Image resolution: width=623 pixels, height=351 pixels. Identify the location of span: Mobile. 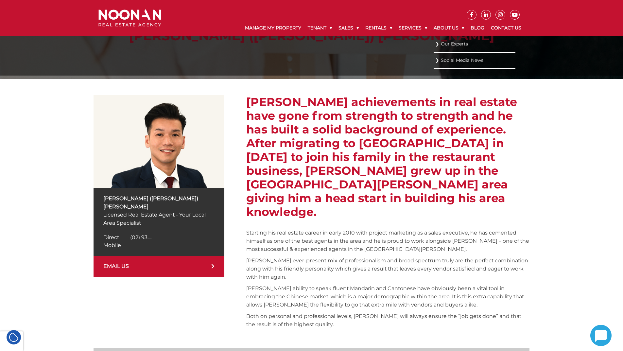
(112, 245).